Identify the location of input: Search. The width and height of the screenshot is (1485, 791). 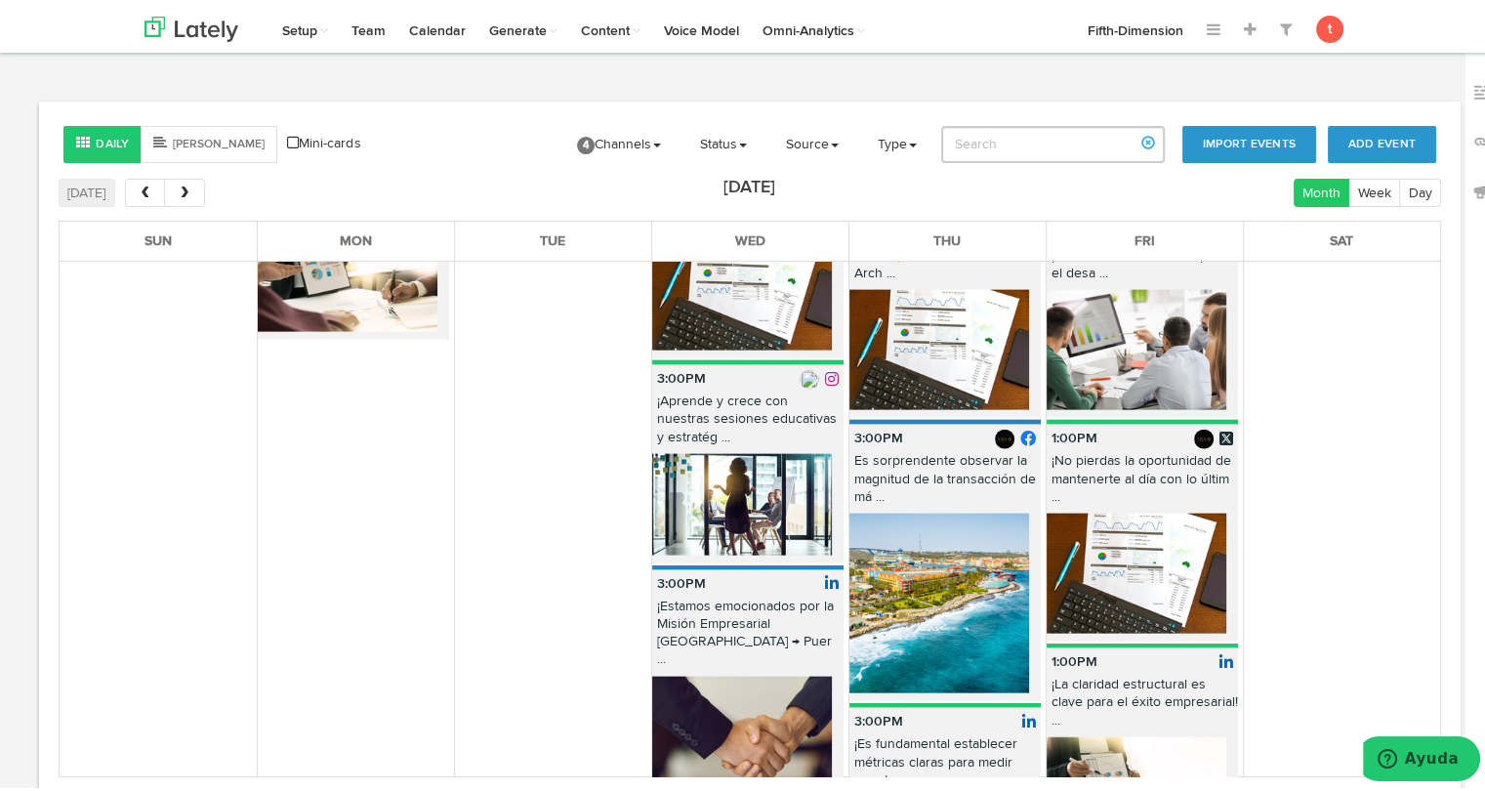
(1052, 141).